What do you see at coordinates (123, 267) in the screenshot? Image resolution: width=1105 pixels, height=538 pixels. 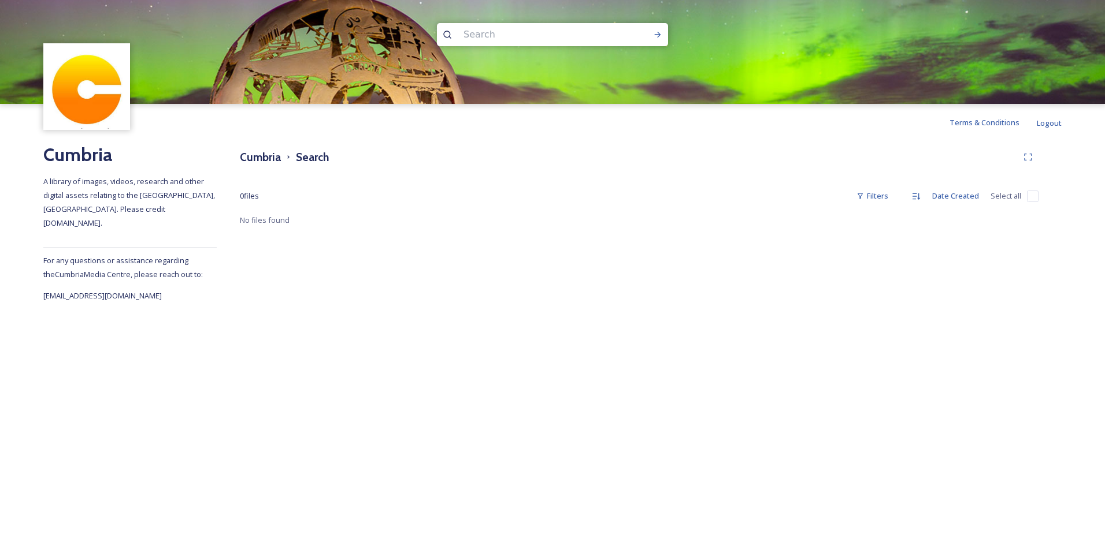 I see `span: For any questions or assistance regarding the Cumbria Media Centre, please reach out to:` at bounding box center [123, 267].